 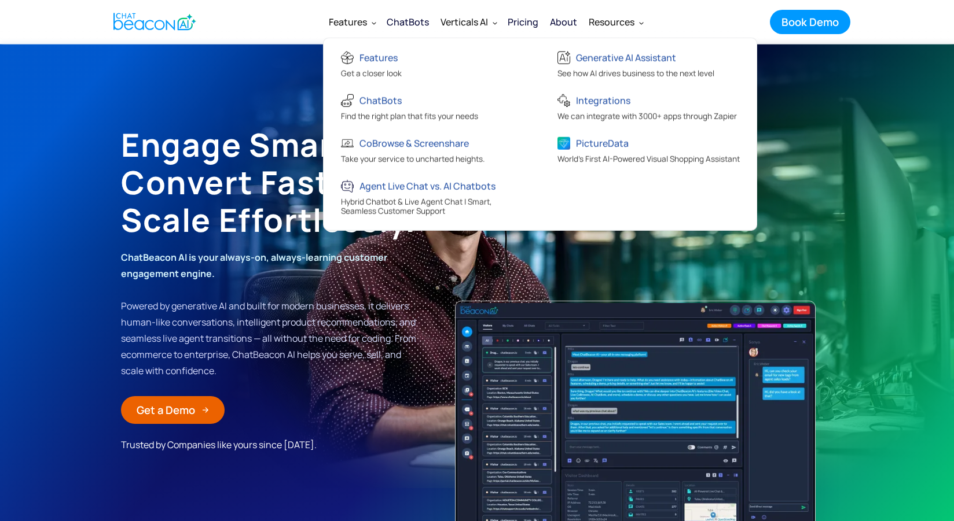 I want to click on span: World's First AI-Powered Visual Shopping Assistant, so click(x=648, y=159).